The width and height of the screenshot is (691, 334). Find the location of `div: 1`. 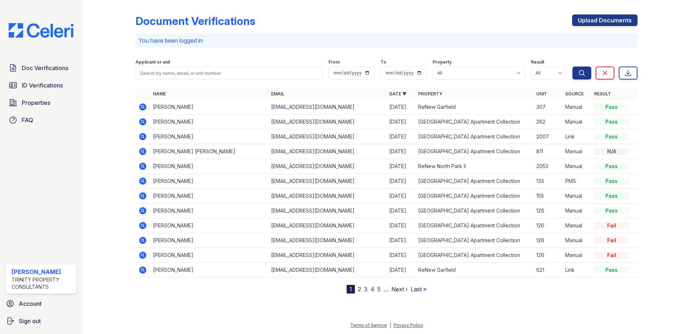

div: 1 is located at coordinates (351, 289).